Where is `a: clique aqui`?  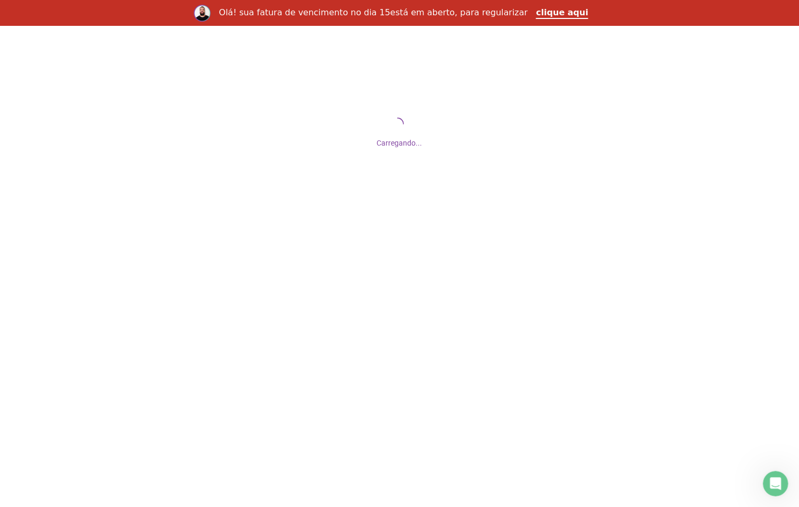 a: clique aqui is located at coordinates (562, 13).